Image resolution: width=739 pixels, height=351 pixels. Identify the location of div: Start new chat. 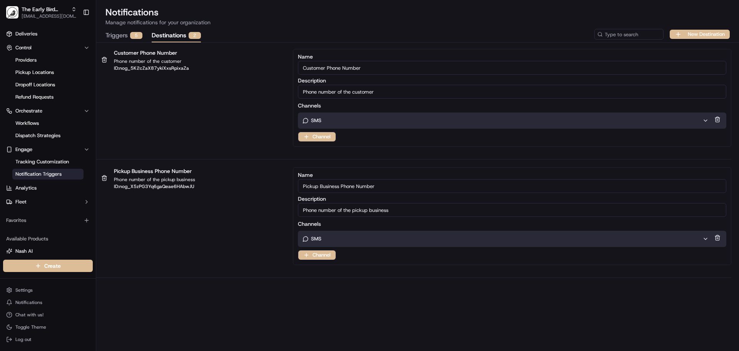
(80, 77).